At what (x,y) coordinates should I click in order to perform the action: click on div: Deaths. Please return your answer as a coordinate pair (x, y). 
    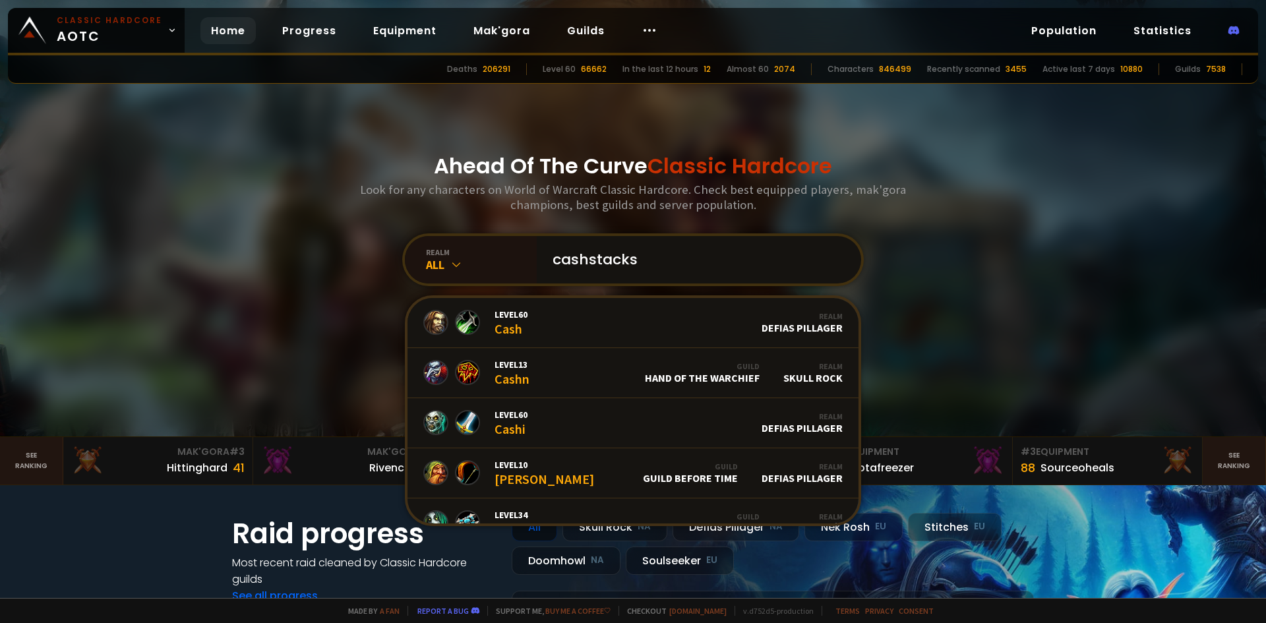
    Looking at the image, I should click on (462, 69).